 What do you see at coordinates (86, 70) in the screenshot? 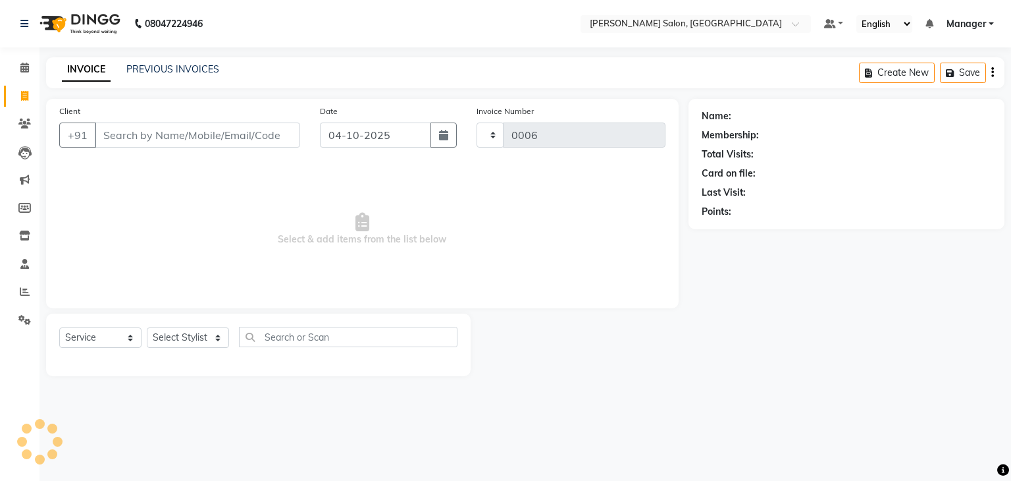
I see `a: INVOICE` at bounding box center [86, 70].